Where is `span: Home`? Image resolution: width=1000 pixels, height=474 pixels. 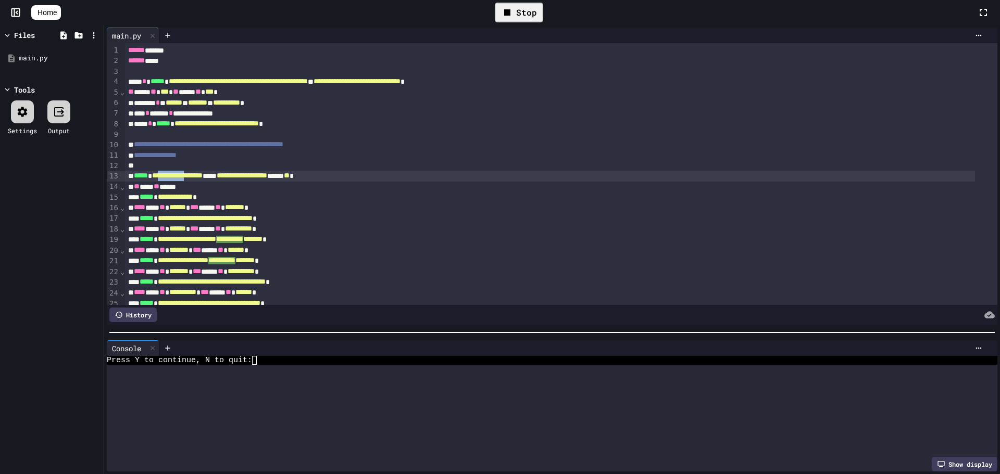 span: Home is located at coordinates (47, 12).